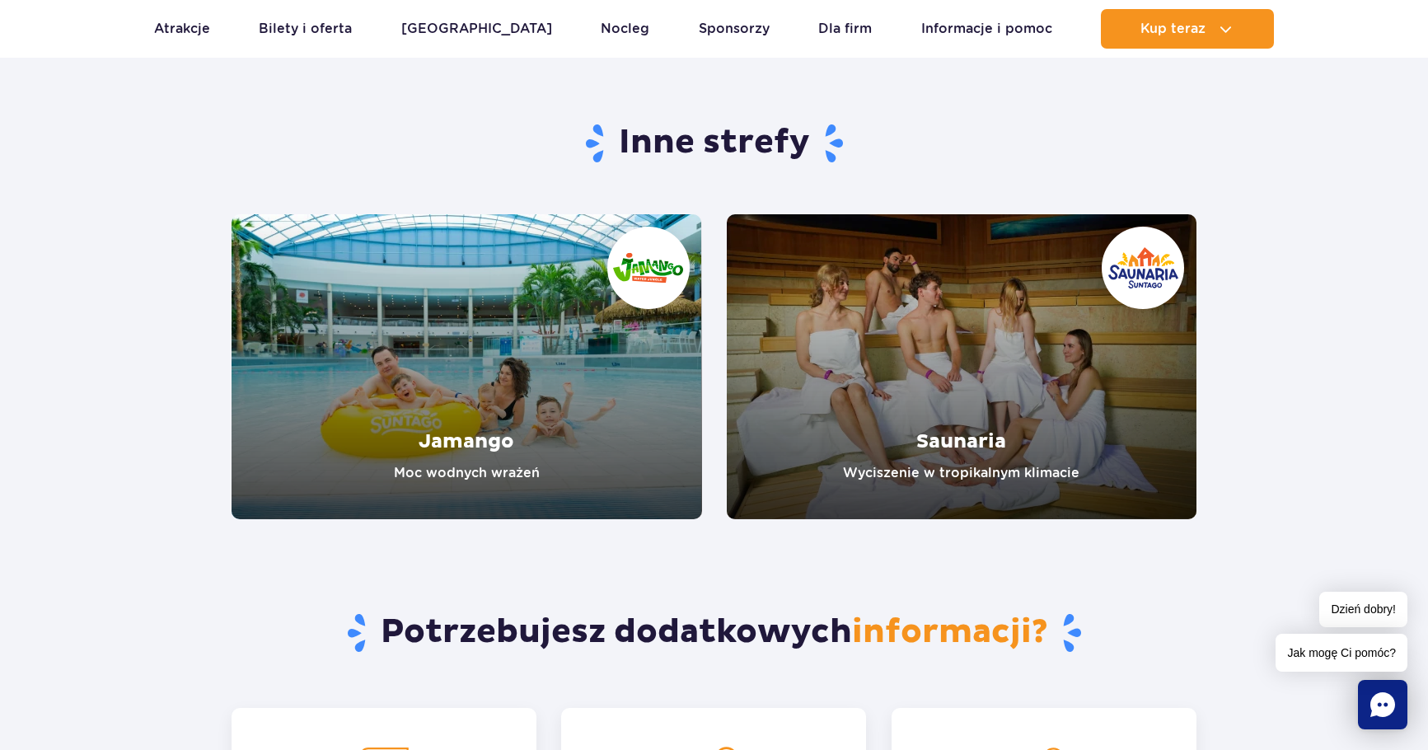 Image resolution: width=1428 pixels, height=750 pixels. Describe the element at coordinates (1172, 29) in the screenshot. I see `span: Kup teraz` at that location.